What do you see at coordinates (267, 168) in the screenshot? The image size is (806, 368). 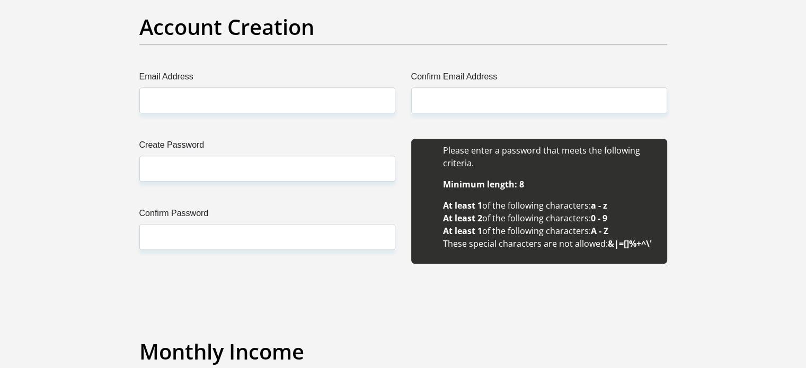 I see `input: Create Password` at bounding box center [267, 168].